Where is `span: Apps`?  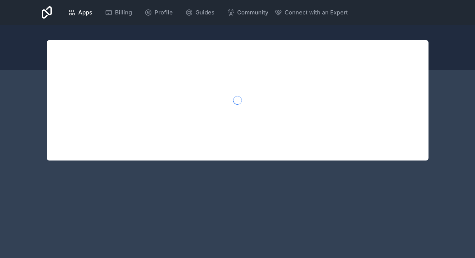 span: Apps is located at coordinates (85, 13).